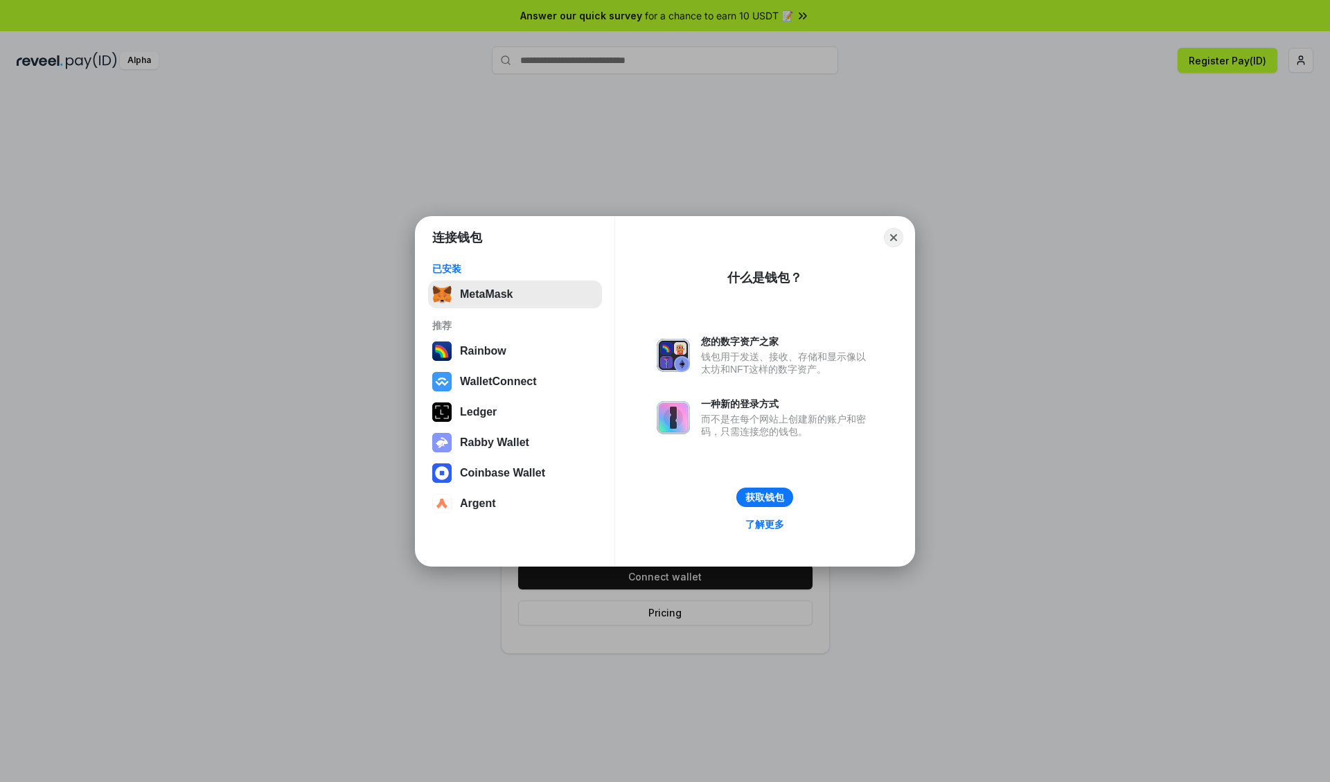  I want to click on div: MetaMask, so click(486, 294).